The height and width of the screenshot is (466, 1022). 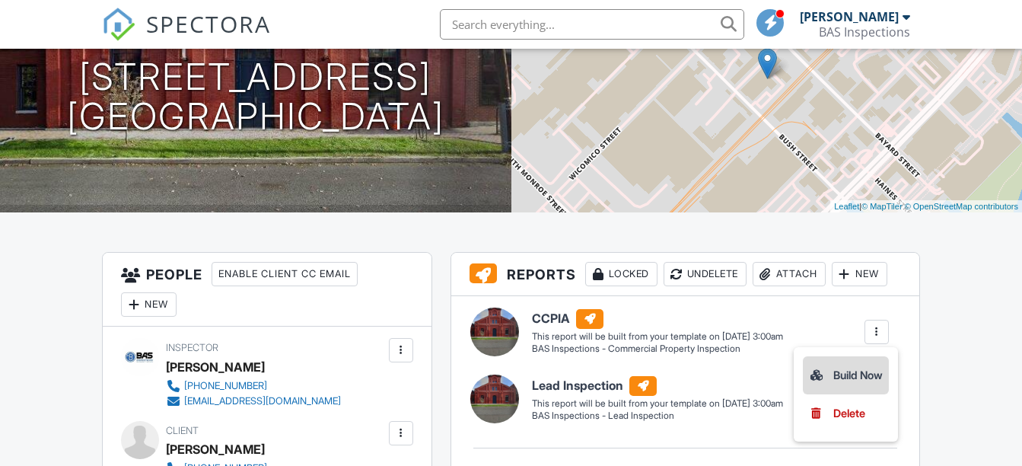 I want to click on div: BAS Inspections - Commercial Property Inspection, so click(x=658, y=349).